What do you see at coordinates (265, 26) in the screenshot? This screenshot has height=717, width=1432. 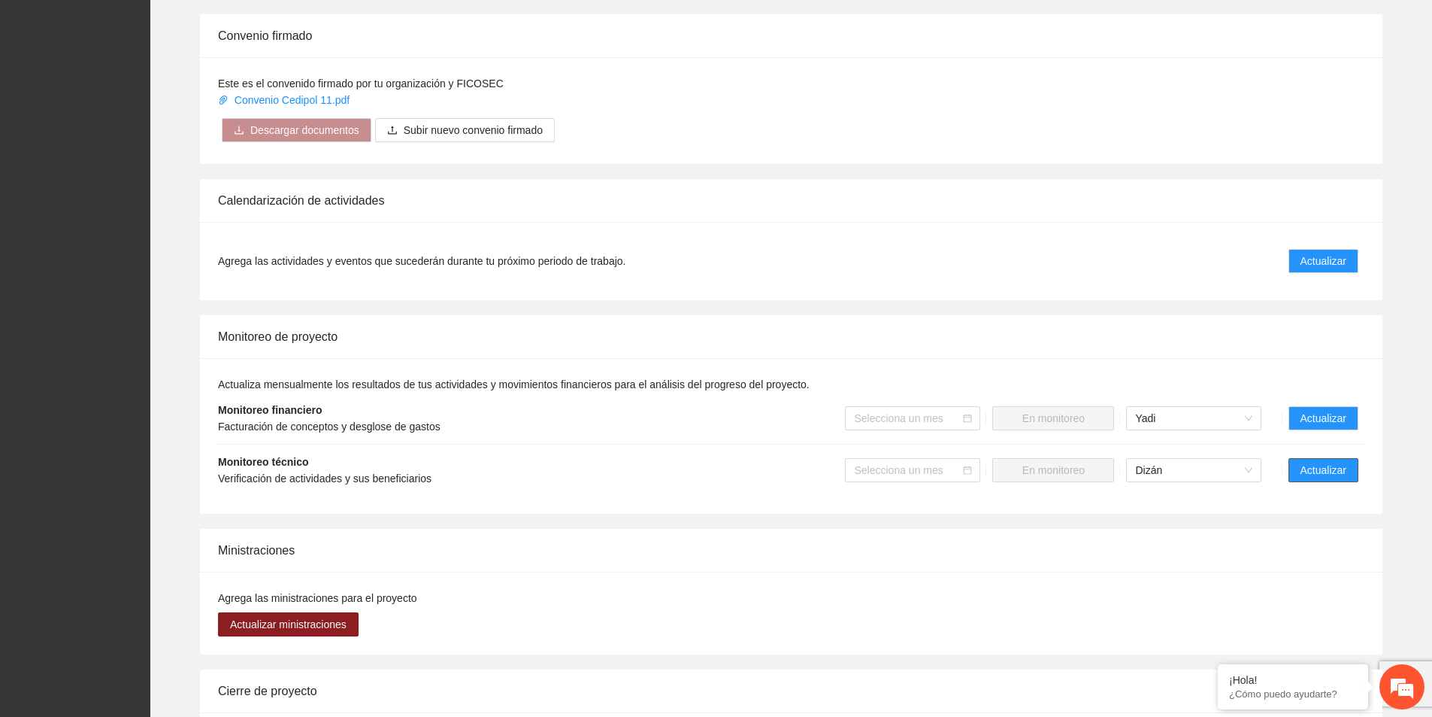 I see `div: Minimizar ventana de chat en vivo` at bounding box center [265, 26].